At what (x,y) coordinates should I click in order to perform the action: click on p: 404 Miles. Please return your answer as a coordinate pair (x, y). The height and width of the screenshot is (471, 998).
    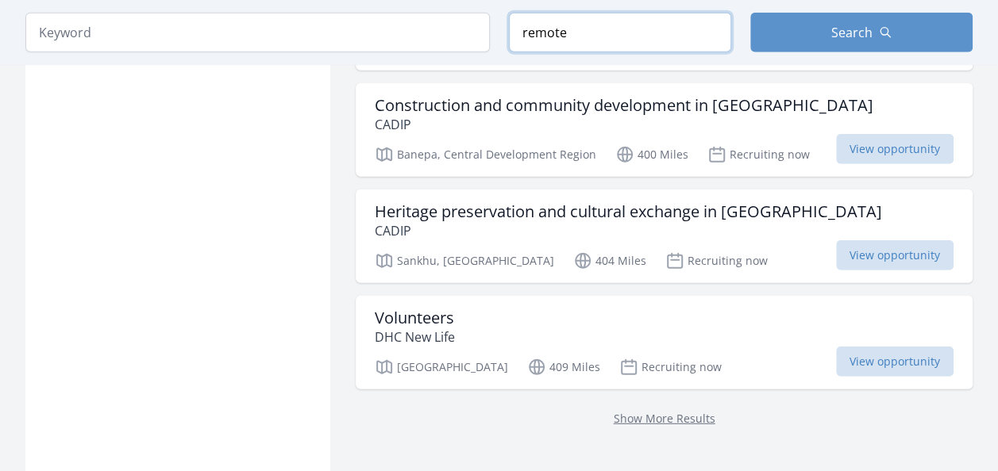
    Looking at the image, I should click on (610, 261).